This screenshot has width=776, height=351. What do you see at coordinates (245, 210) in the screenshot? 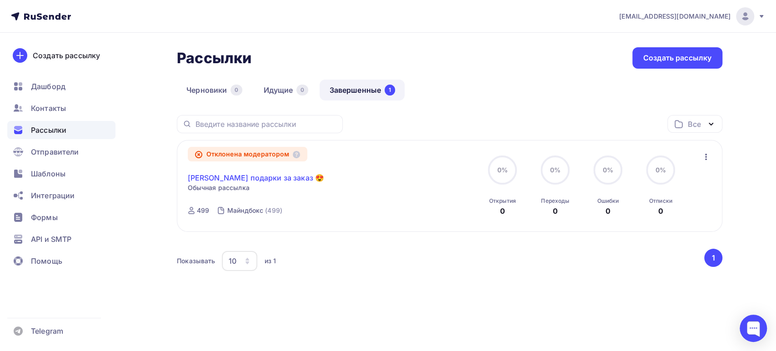
I see `div: Майндбокс` at bounding box center [245, 210].